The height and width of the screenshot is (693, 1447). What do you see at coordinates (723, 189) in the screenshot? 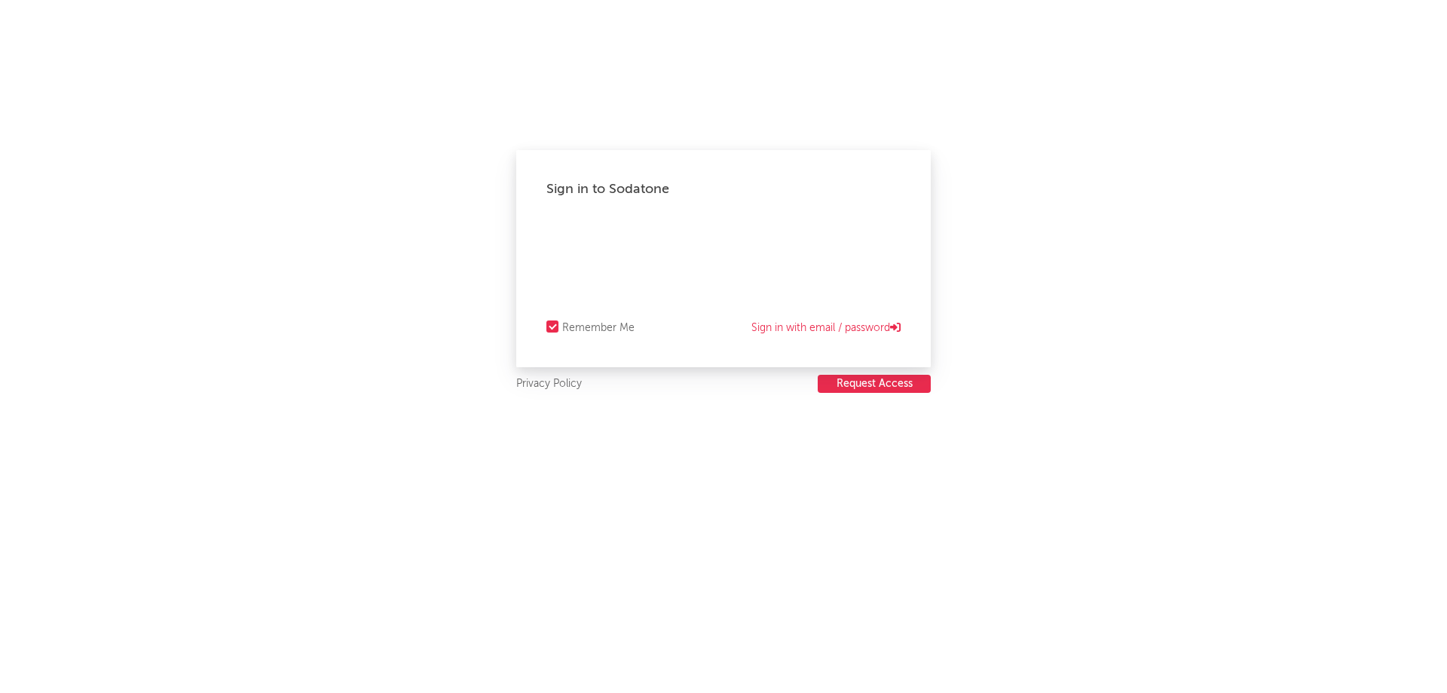
I see `div: Sign in to Sodatone` at bounding box center [723, 189].